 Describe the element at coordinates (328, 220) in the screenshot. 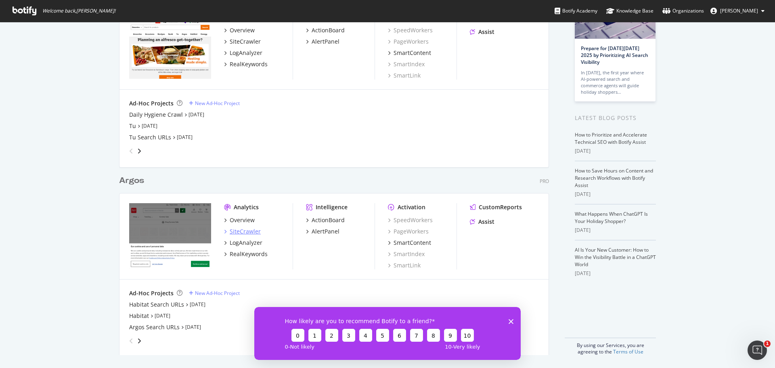

I see `div: ActionBoard` at that location.